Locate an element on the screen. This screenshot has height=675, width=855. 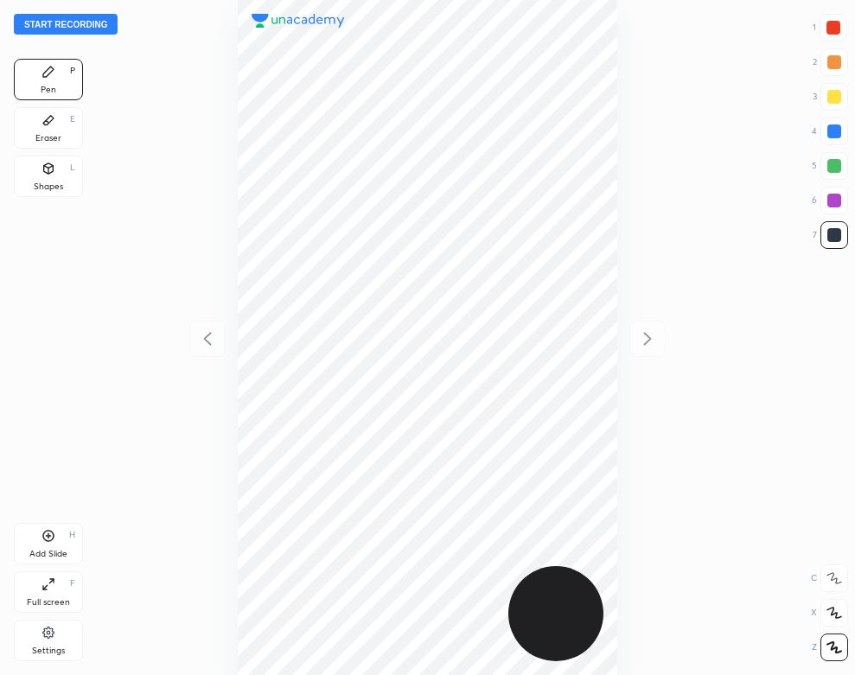
div: 3 is located at coordinates (830, 97).